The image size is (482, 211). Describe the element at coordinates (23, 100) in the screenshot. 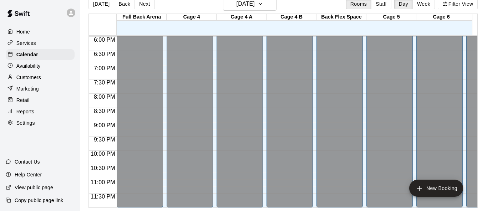

I see `p: Retail` at that location.